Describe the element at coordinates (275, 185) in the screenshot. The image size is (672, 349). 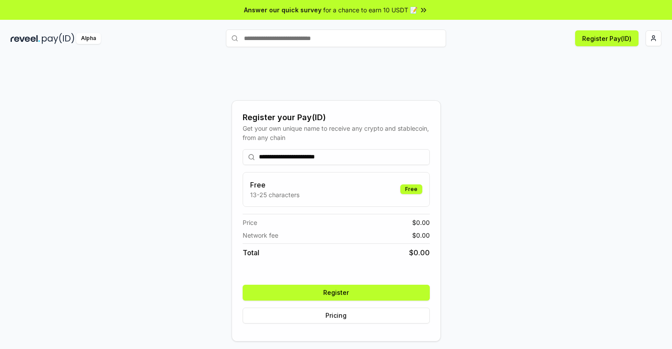
I see `h3: Free` at that location.